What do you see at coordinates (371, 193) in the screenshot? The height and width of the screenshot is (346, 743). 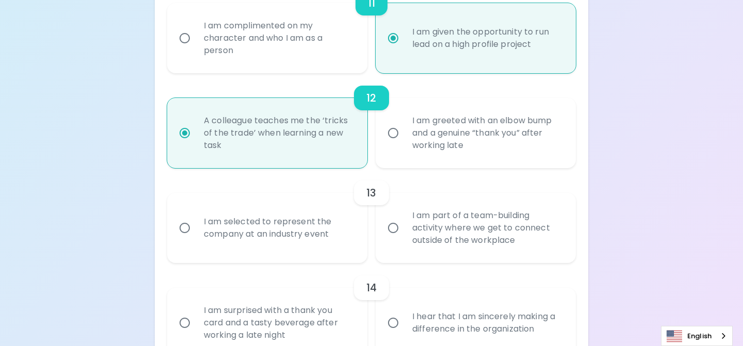 I see `h6: 13` at bounding box center [371, 193].